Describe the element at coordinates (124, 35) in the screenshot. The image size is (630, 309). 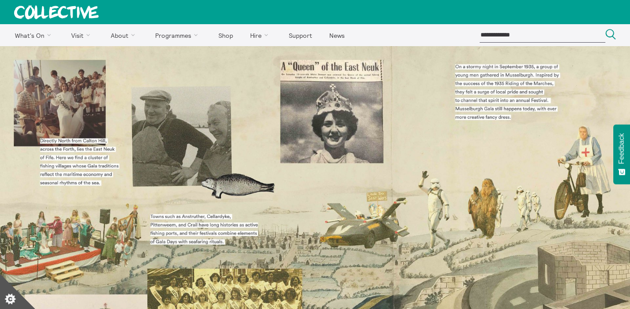
I see `a: About` at that location.